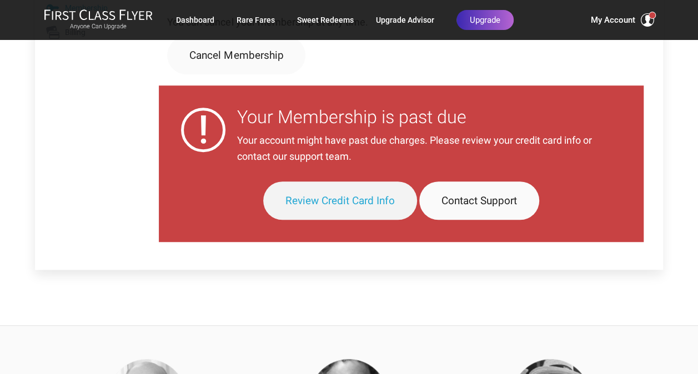  I want to click on h3: Your Membership is past due, so click(429, 118).